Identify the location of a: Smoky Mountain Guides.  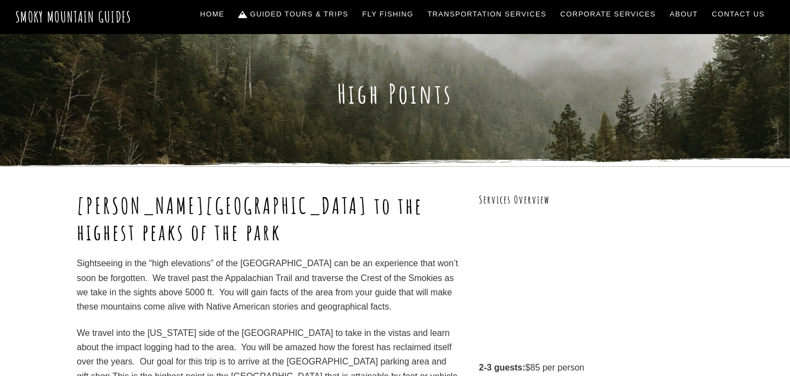
(74, 16).